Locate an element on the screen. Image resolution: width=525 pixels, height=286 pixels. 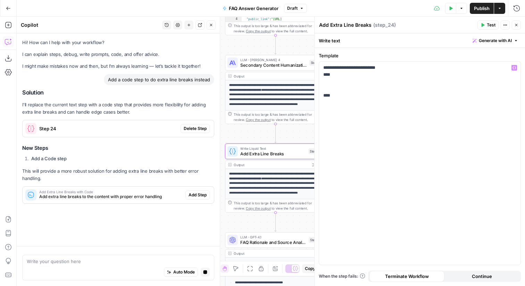
span: Auto Mode is located at coordinates (184, 272).